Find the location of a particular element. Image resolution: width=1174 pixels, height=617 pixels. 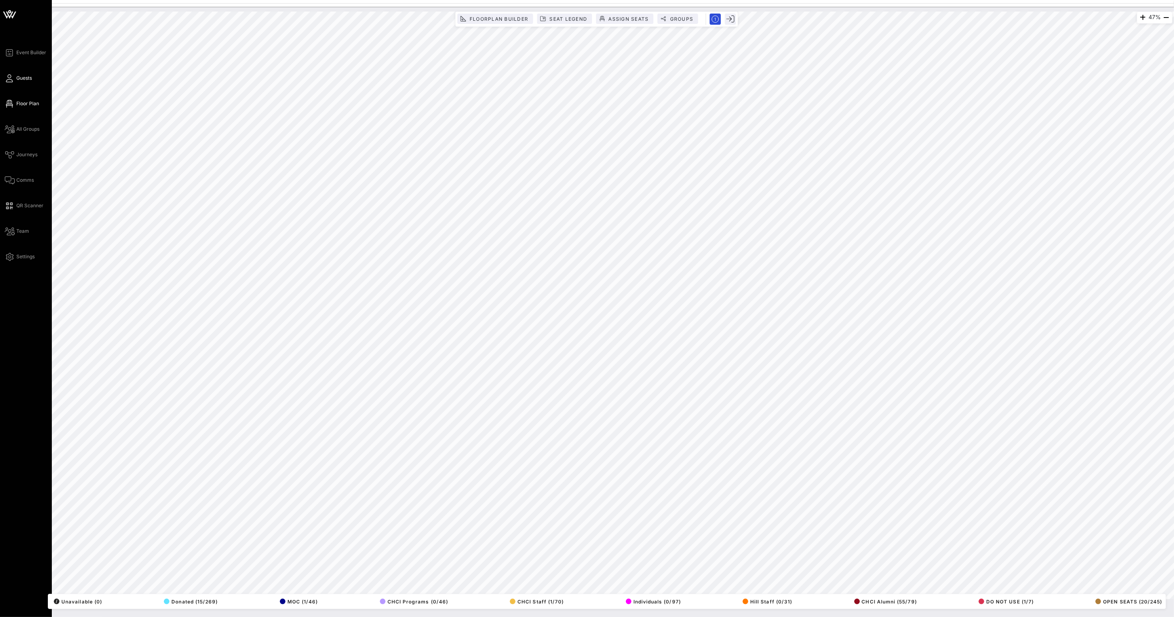

span: Individuals (0/97) is located at coordinates (653, 602).